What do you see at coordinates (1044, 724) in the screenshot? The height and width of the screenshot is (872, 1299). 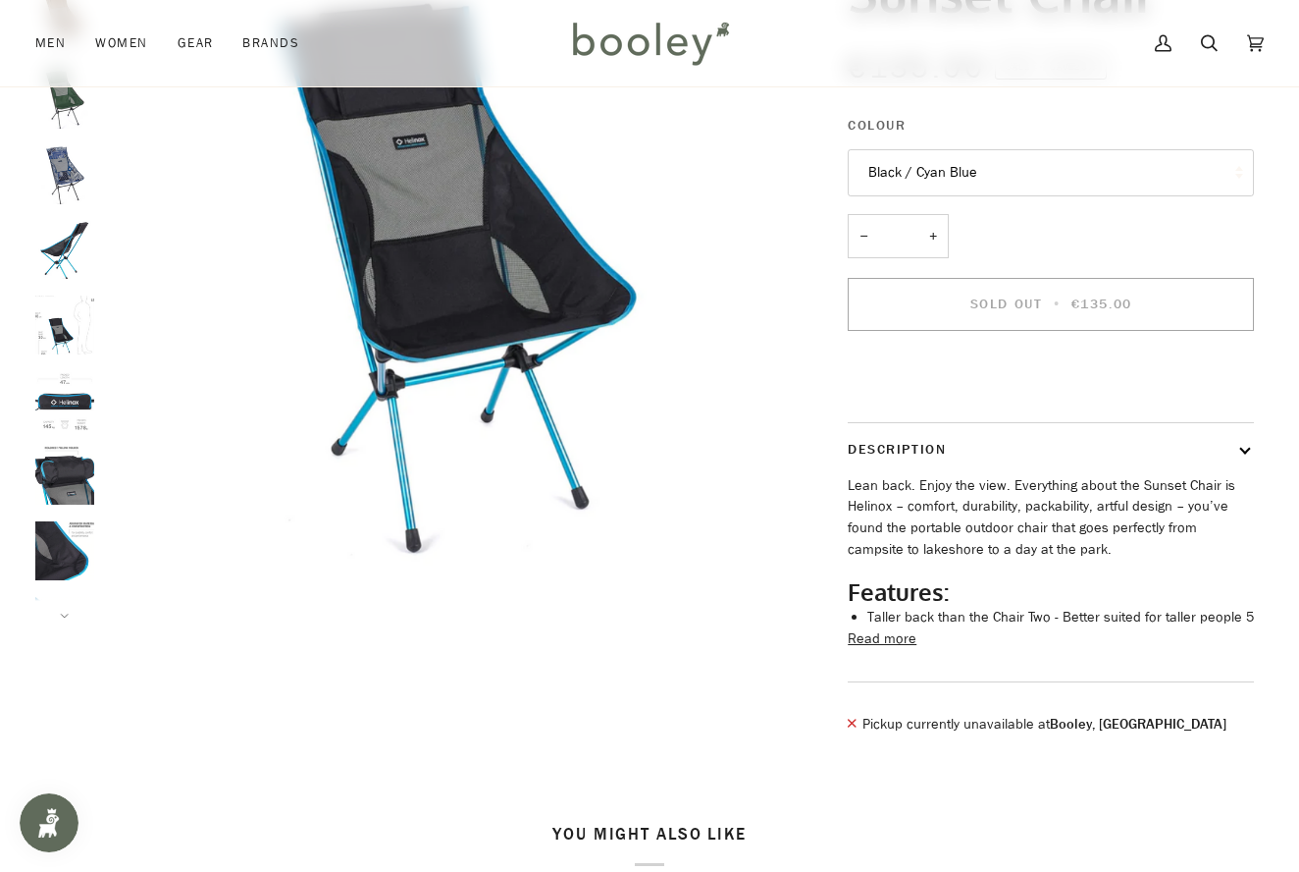 I see `p: Pickup currently unavailable at` at bounding box center [1044, 724].